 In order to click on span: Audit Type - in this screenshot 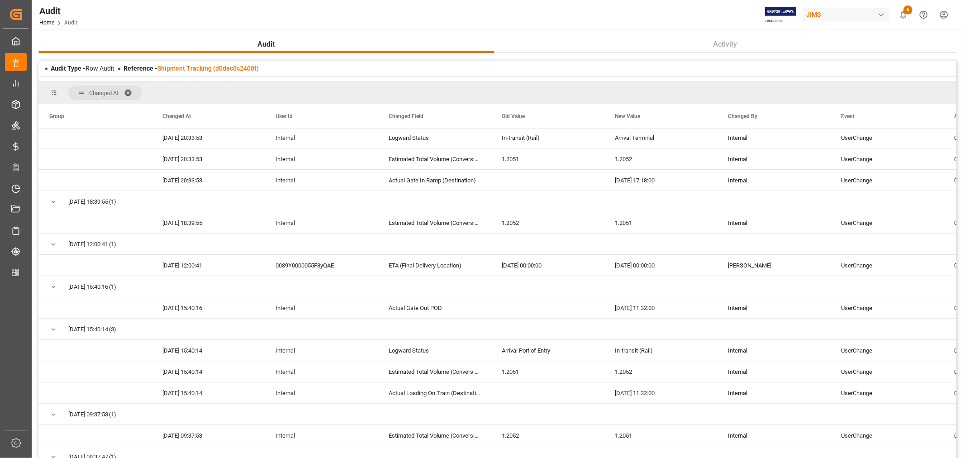, I will do `click(68, 68)`.